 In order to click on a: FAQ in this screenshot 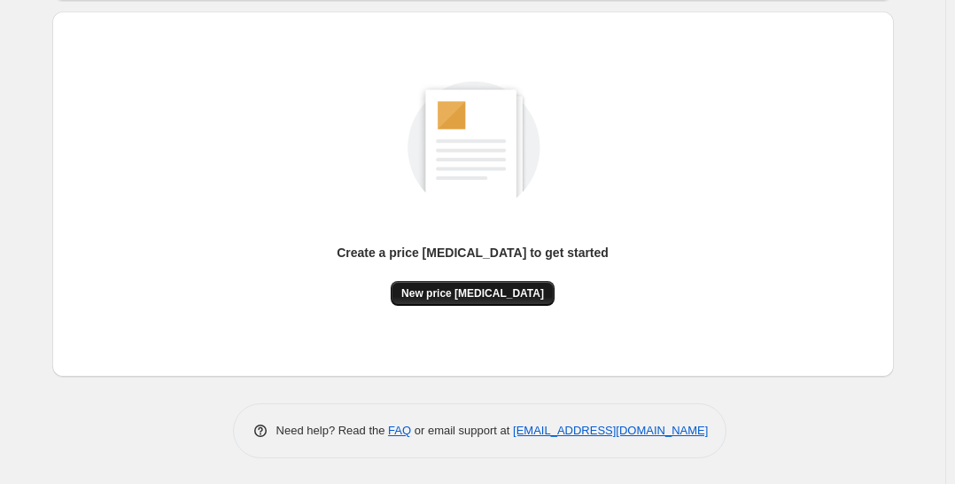, I will do `click(400, 430)`.